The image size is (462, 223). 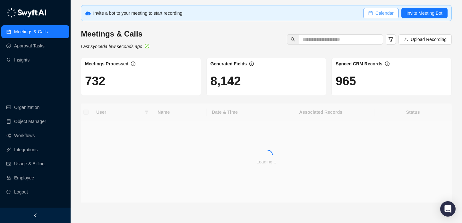 What do you see at coordinates (35, 216) in the screenshot?
I see `span: left` at bounding box center [35, 216].